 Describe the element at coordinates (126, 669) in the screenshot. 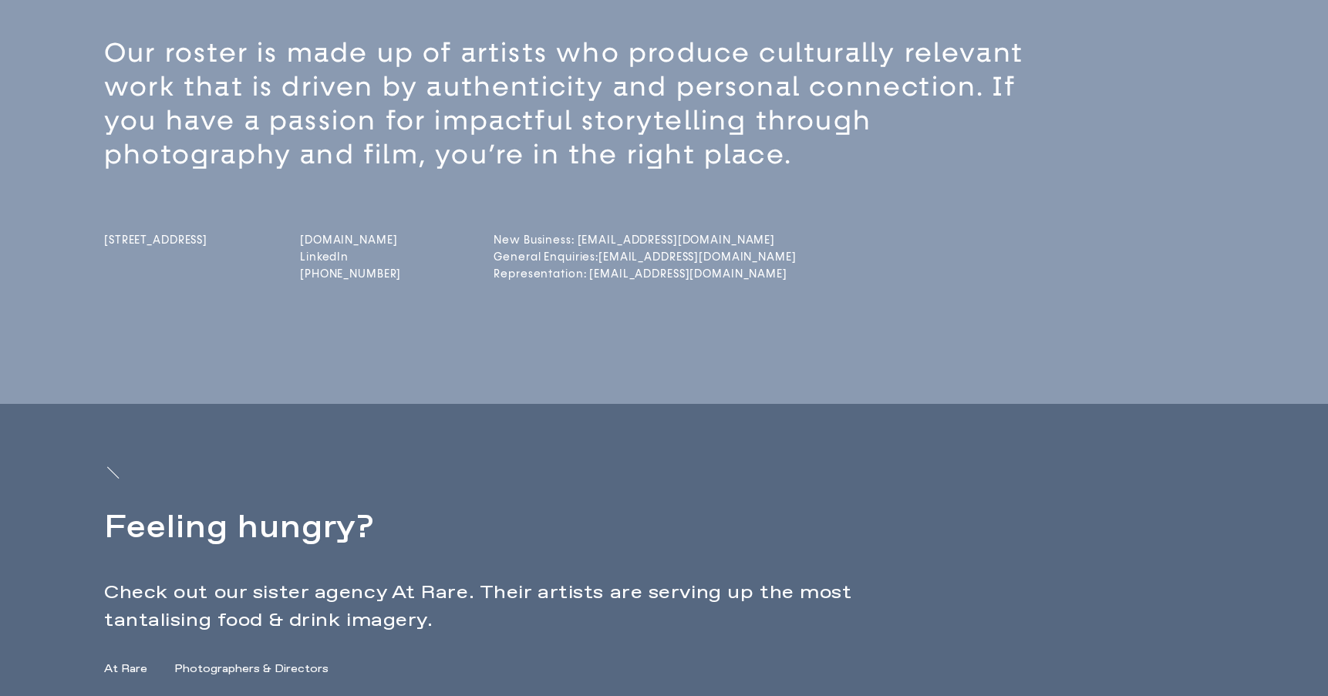

I see `a: At Rare` at that location.